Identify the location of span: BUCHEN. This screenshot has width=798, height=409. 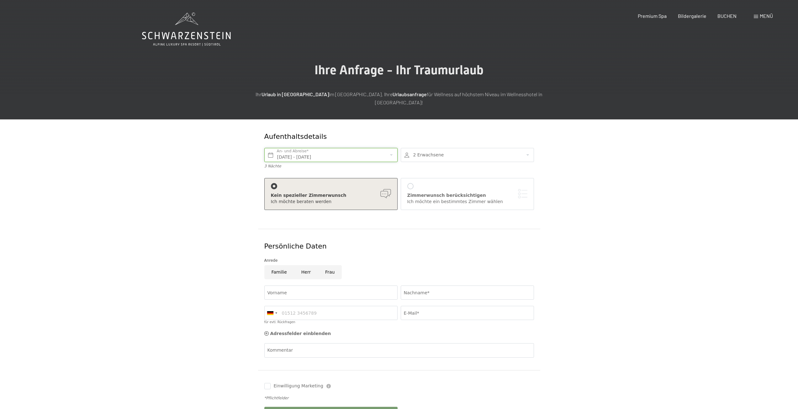
(727, 16).